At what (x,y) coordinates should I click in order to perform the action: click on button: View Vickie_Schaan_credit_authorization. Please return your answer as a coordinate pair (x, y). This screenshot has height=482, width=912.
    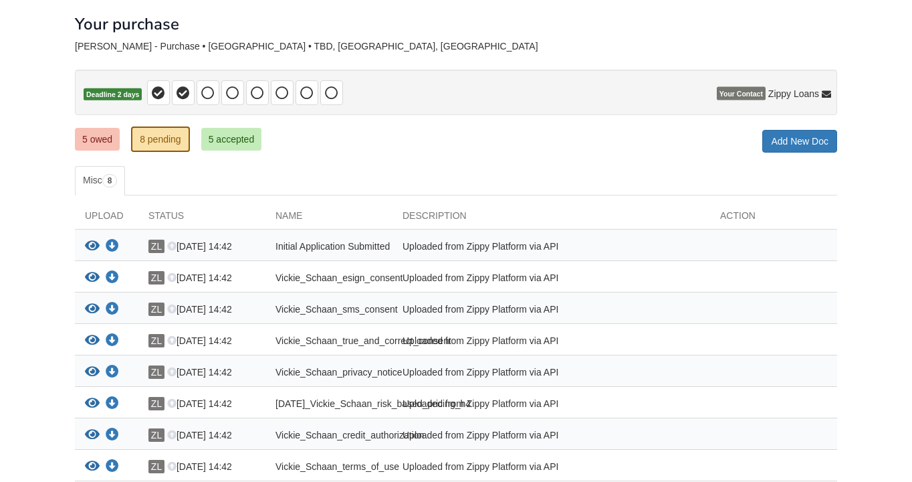
    Looking at the image, I should click on (92, 435).